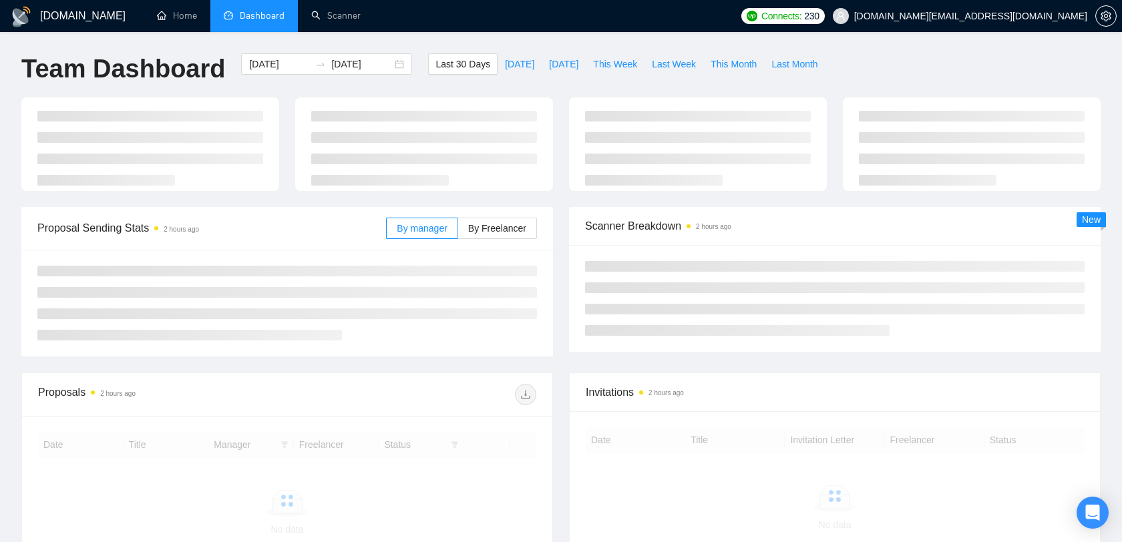 The image size is (1122, 542). I want to click on input: End date, so click(361, 64).